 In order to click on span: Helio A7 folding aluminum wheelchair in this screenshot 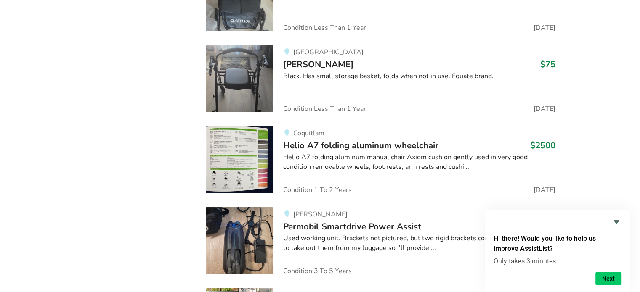, I will do `click(361, 146)`.